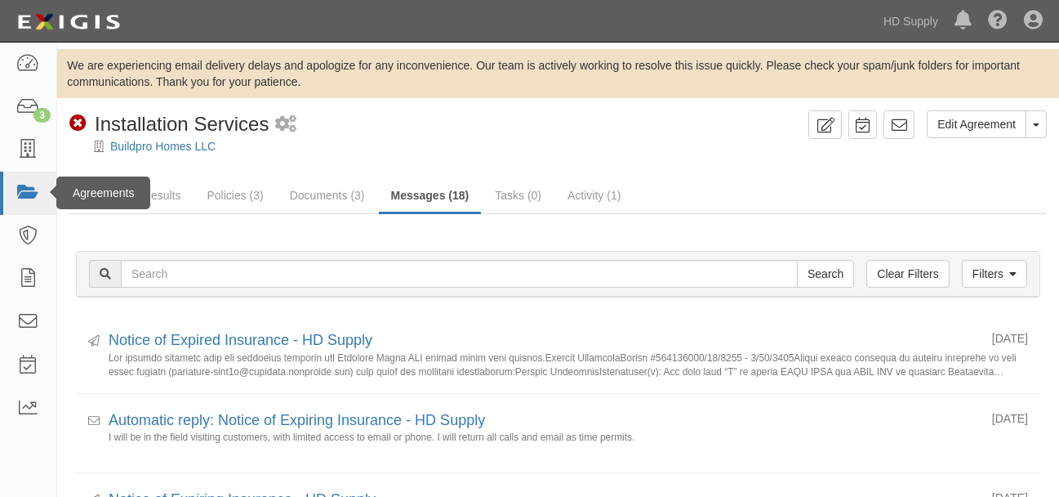 Image resolution: width=1059 pixels, height=497 pixels. Describe the element at coordinates (518, 195) in the screenshot. I see `a: Tasks (0)` at that location.